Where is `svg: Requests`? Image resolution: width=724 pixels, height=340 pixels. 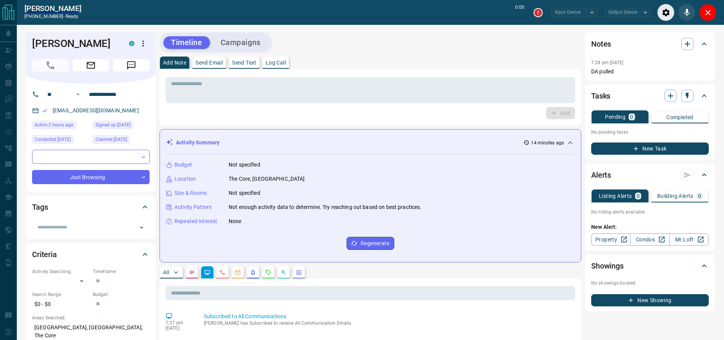
svg: Requests is located at coordinates (268, 272).